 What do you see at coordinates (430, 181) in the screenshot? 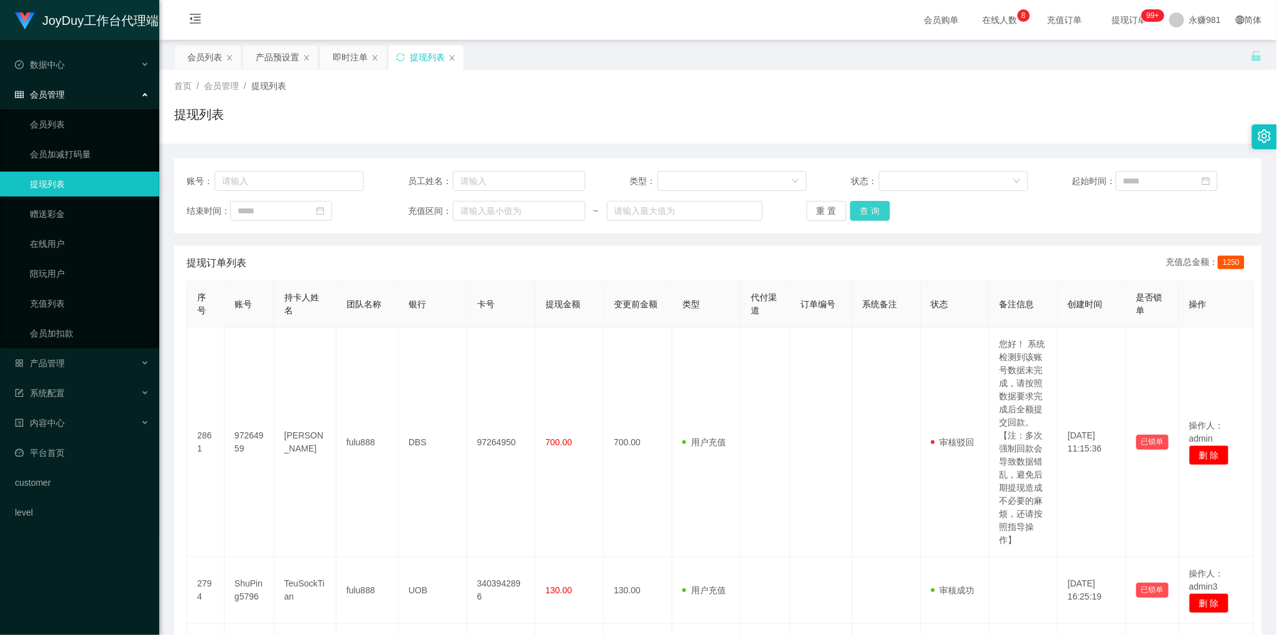
I see `span: 员工姓名：` at bounding box center [430, 181].